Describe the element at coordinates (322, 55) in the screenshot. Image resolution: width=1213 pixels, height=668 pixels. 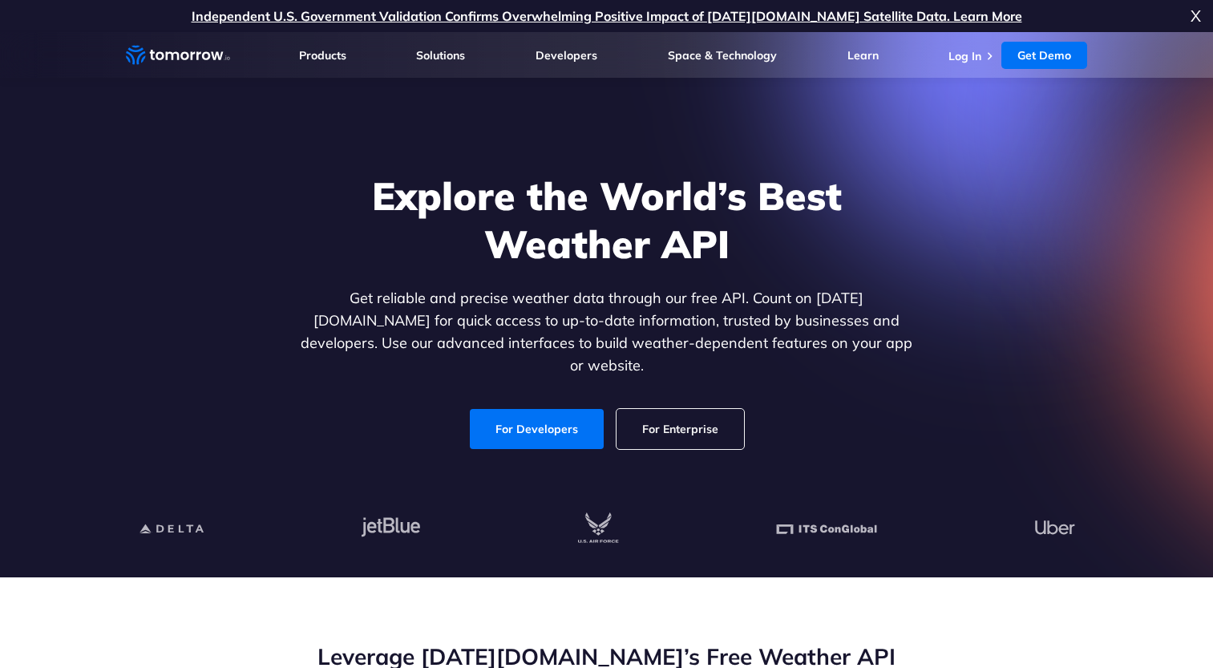
I see `a: Products` at that location.